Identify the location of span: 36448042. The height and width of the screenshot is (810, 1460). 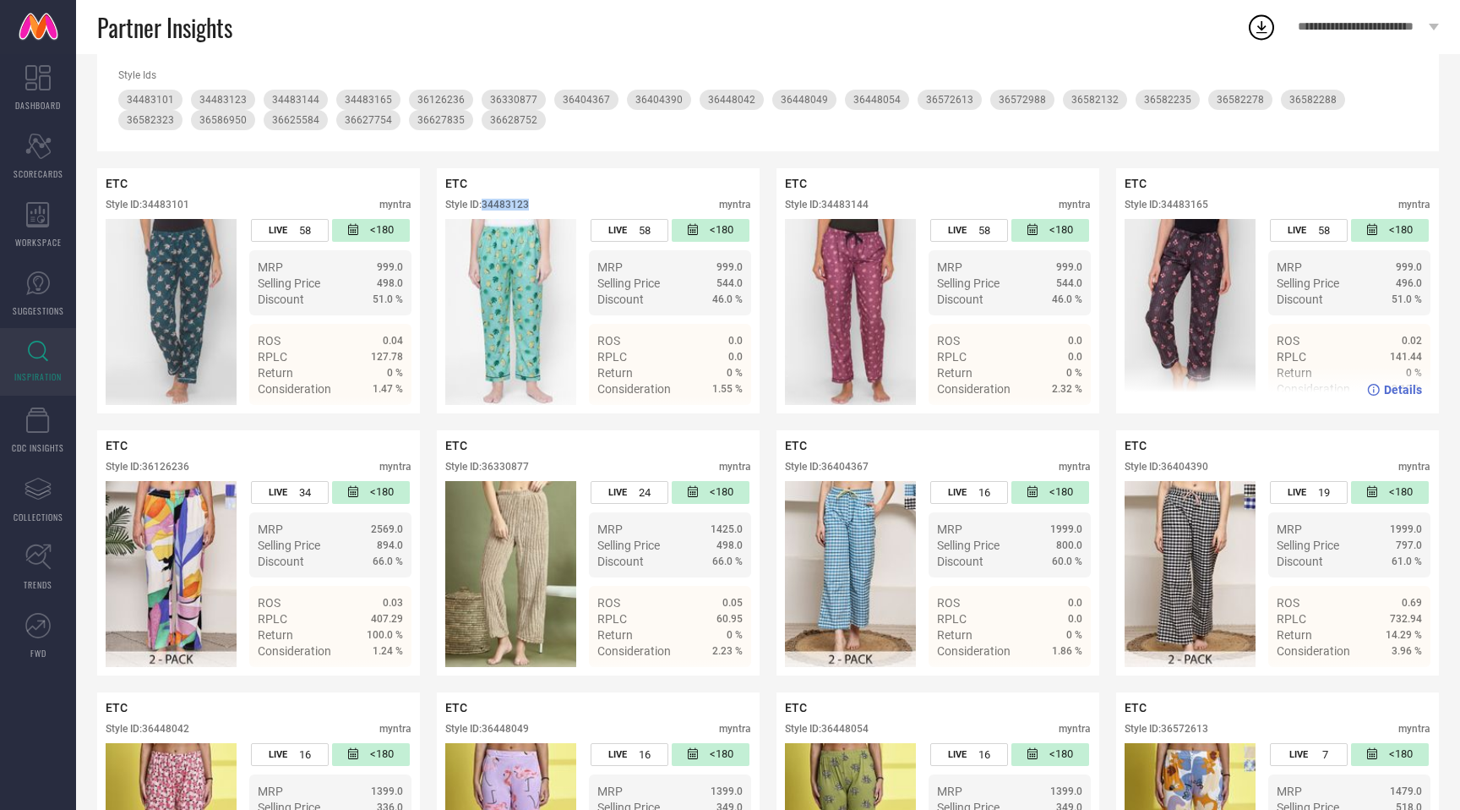
(732, 100).